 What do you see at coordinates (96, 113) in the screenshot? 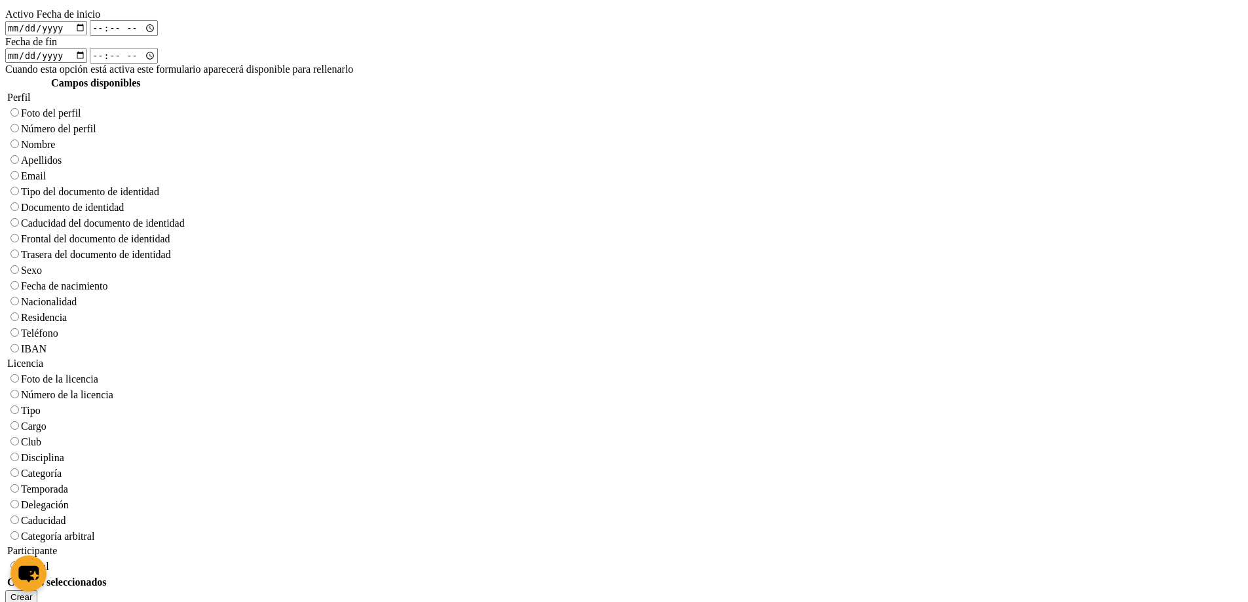
I see `td: Foto del perfil` at bounding box center [96, 113].